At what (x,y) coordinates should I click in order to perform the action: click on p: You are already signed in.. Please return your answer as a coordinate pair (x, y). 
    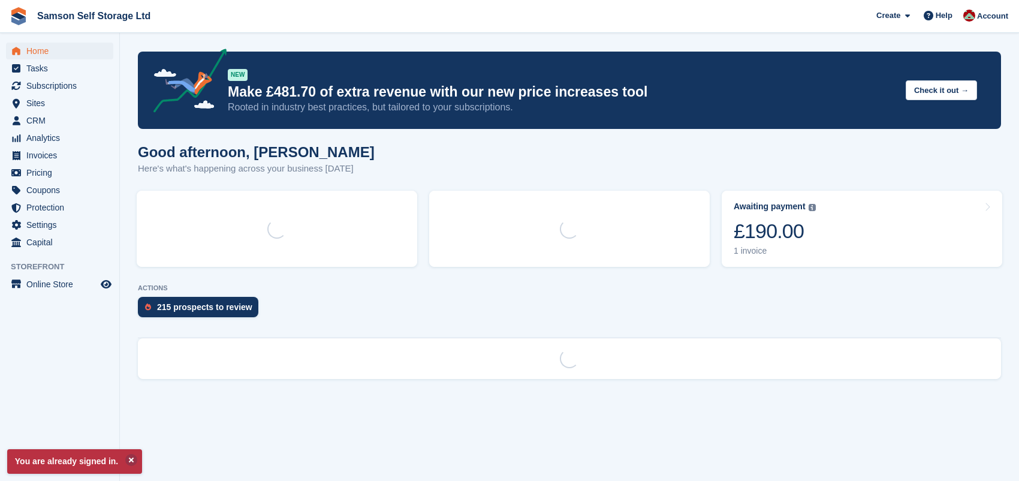
    Looking at the image, I should click on (74, 461).